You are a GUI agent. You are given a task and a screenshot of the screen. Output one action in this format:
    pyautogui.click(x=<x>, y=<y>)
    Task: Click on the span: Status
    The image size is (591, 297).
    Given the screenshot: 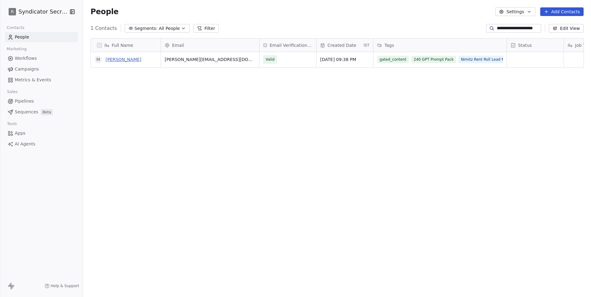 What is the action you would take?
    pyautogui.click(x=525, y=45)
    